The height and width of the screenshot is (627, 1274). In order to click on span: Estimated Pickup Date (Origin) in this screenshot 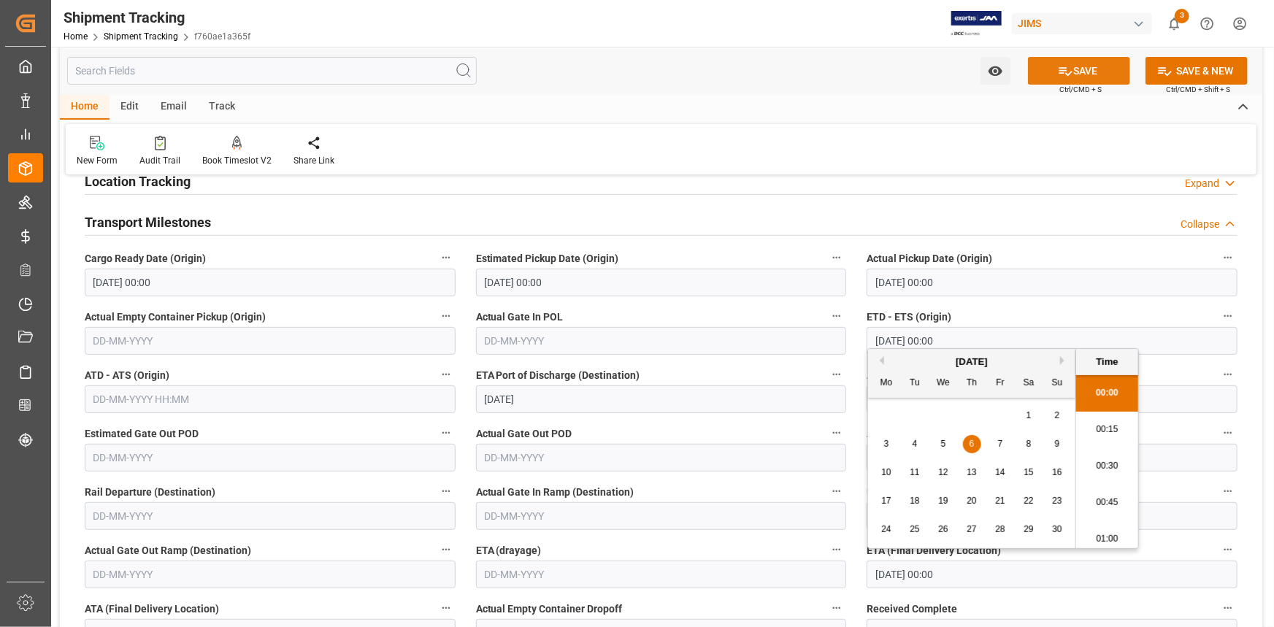, I will do `click(548, 258)`.